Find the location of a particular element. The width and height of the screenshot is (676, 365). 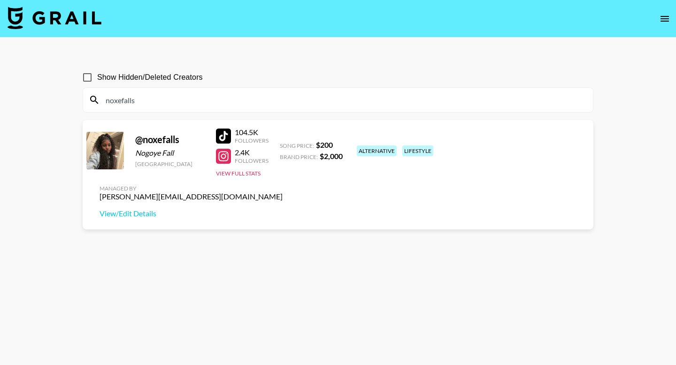

div: lifestyle is located at coordinates (418, 151).